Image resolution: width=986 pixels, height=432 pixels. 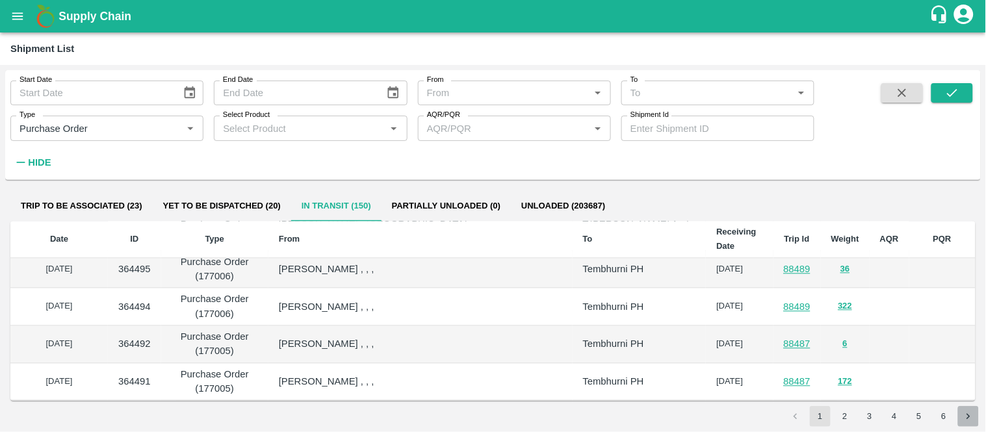 What do you see at coordinates (215, 239) in the screenshot?
I see `b: Type` at bounding box center [215, 239].